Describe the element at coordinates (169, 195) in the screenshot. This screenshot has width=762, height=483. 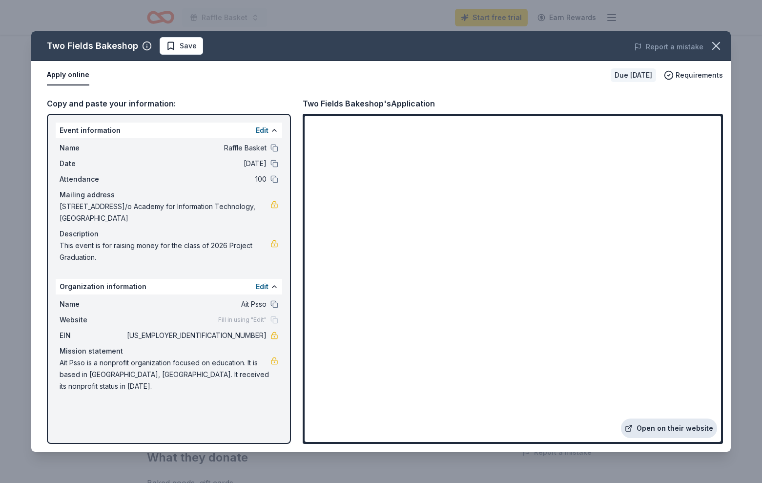
I see `div: Mailing address` at that location.